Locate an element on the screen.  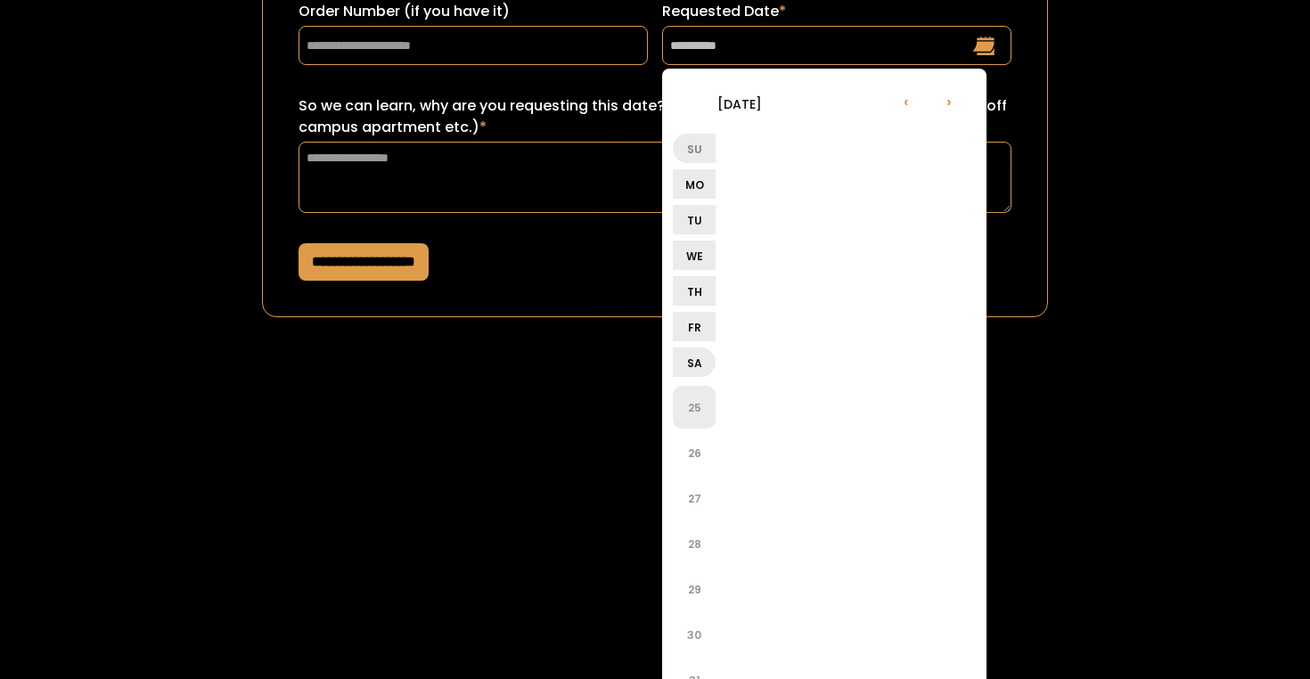
li: 29 is located at coordinates (694, 589).